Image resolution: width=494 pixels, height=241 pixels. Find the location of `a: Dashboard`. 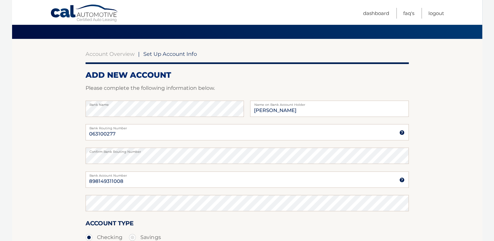

a: Dashboard is located at coordinates (376, 13).